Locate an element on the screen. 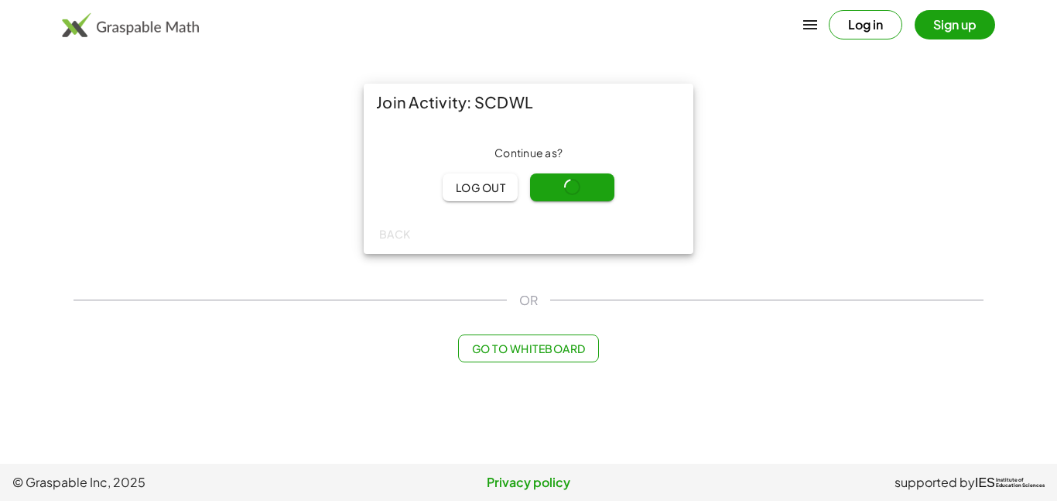 This screenshot has height=501, width=1057. button: Log in is located at coordinates (865, 25).